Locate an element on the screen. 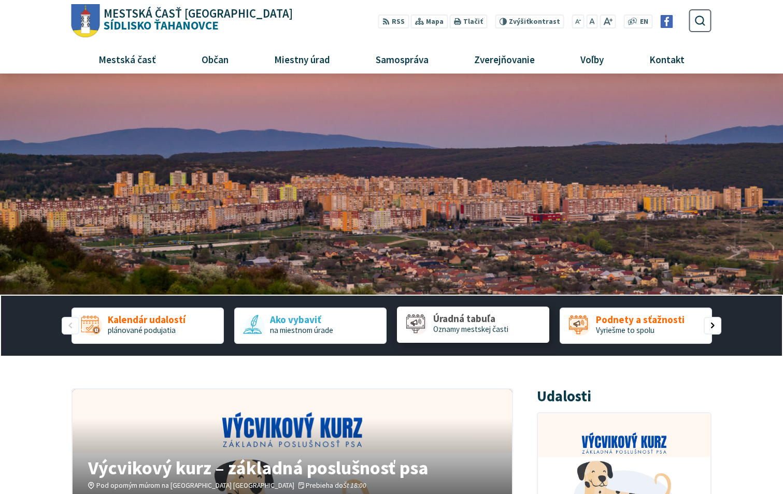 This screenshot has width=783, height=494. span: Podnety a sťažnosti is located at coordinates (640, 320).